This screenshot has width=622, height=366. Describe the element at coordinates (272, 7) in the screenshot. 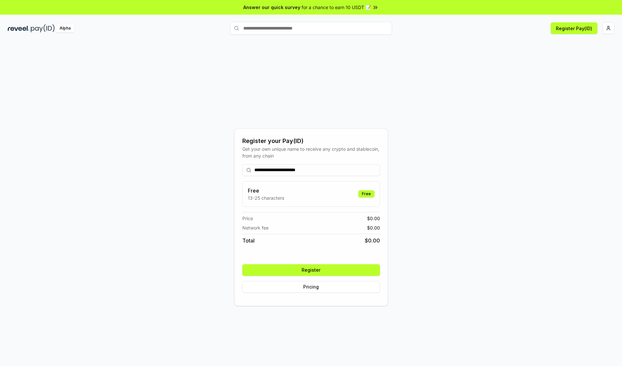

I see `span: Answer our quick survey` at that location.